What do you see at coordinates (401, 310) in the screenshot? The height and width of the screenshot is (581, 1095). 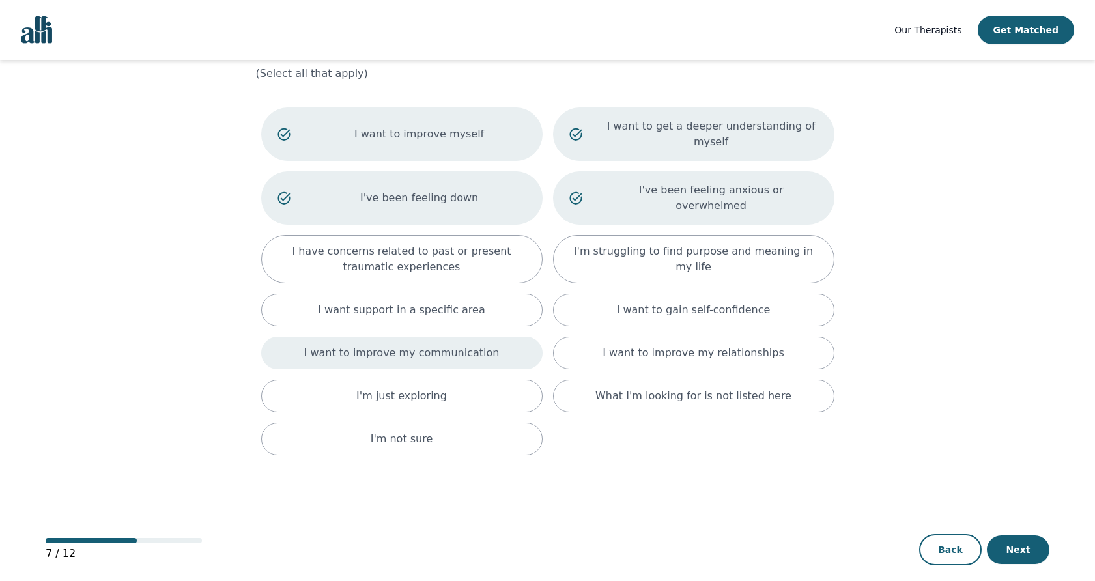 I see `p: I want support in a specific area` at bounding box center [401, 310].